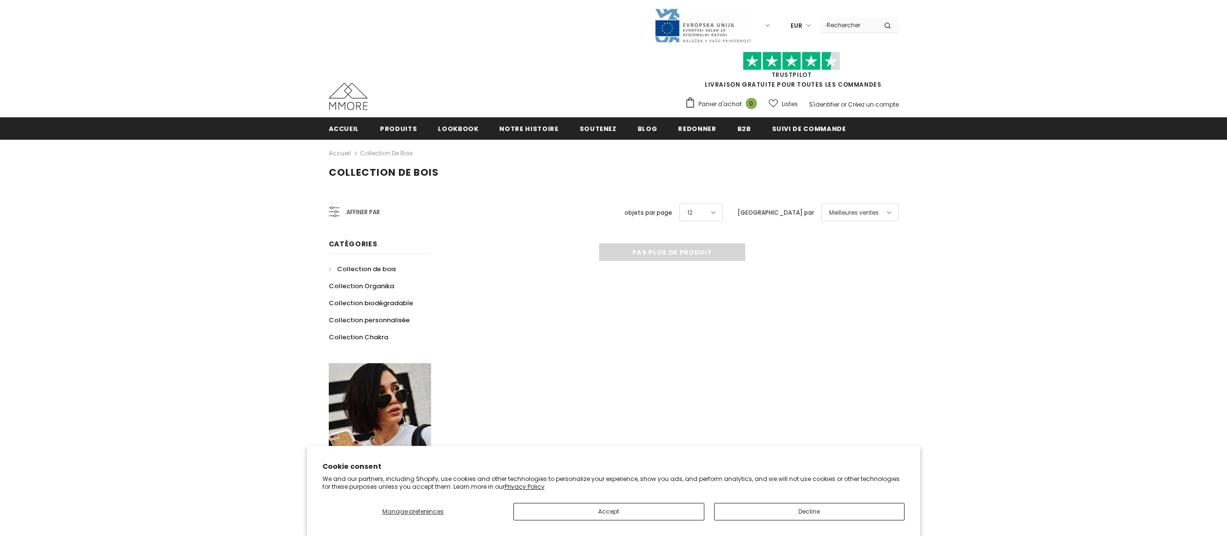 Image resolution: width=1227 pixels, height=536 pixels. What do you see at coordinates (529, 129) in the screenshot?
I see `span: Notre histoire` at bounding box center [529, 129].